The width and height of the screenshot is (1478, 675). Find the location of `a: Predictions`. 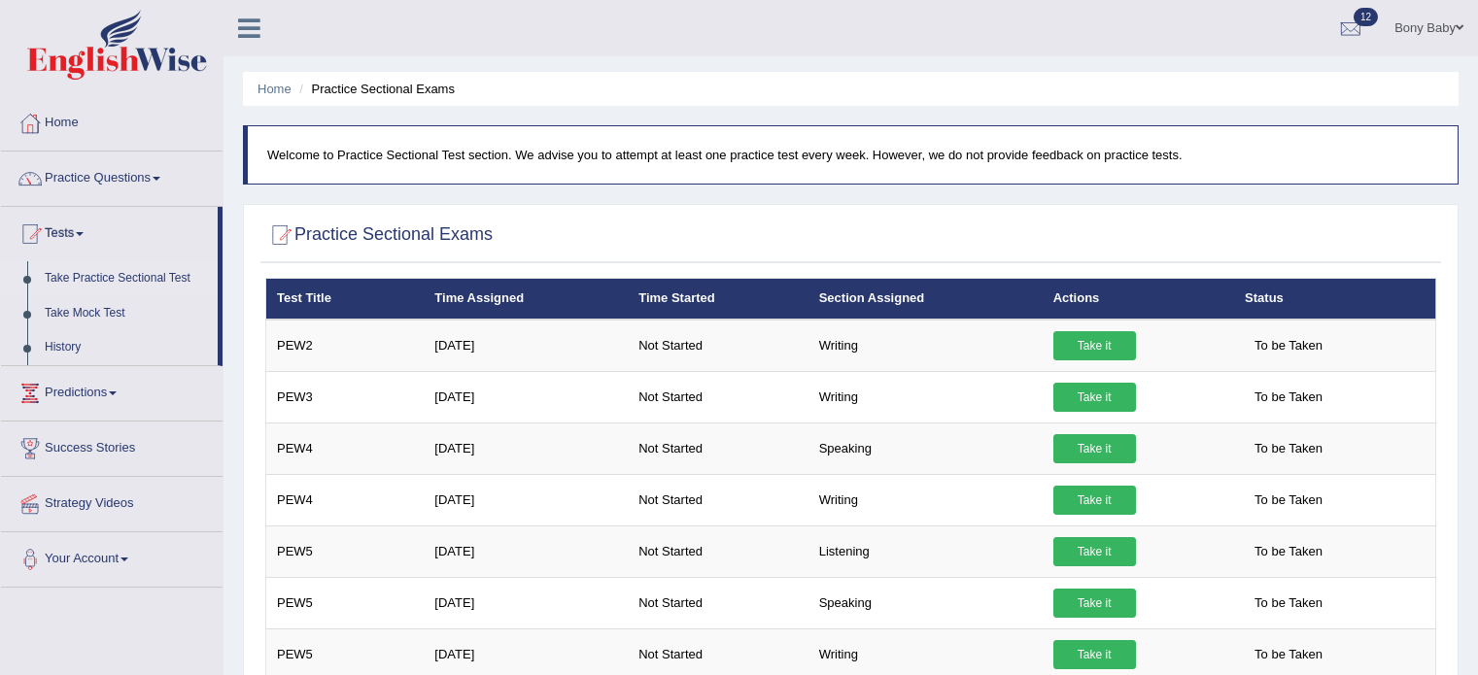

a: Predictions is located at coordinates (112, 391).